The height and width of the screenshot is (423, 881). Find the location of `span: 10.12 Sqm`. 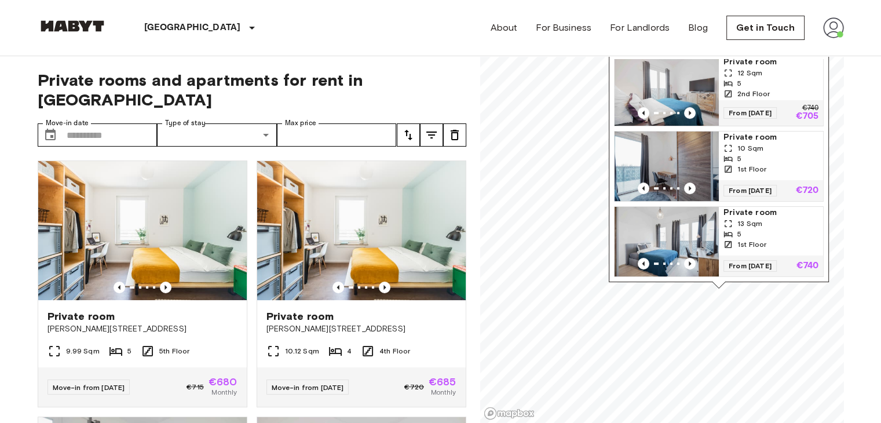

span: 10.12 Sqm is located at coordinates (302, 351).